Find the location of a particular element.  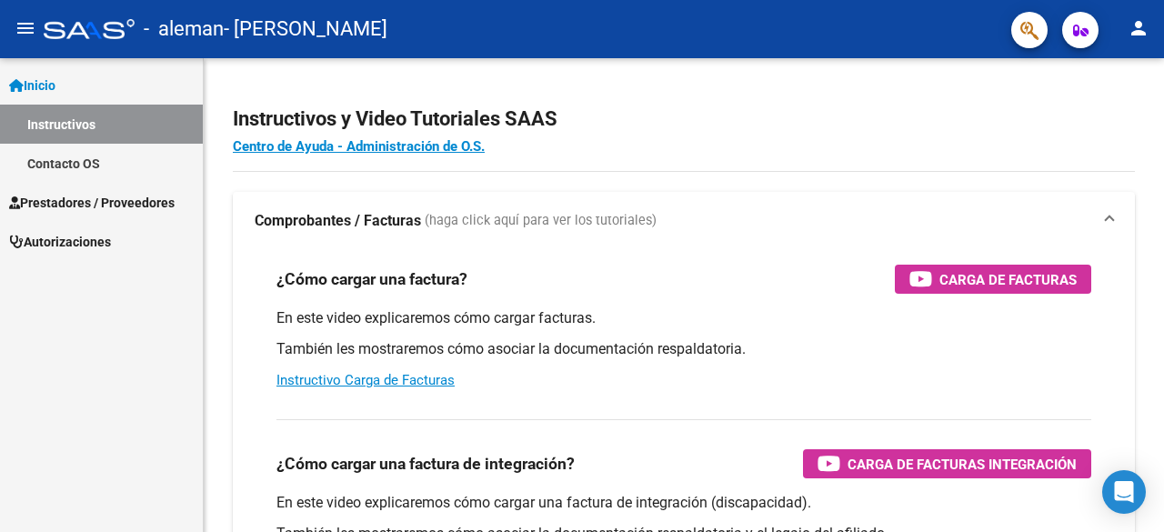

span: Autorizaciones is located at coordinates (60, 242).